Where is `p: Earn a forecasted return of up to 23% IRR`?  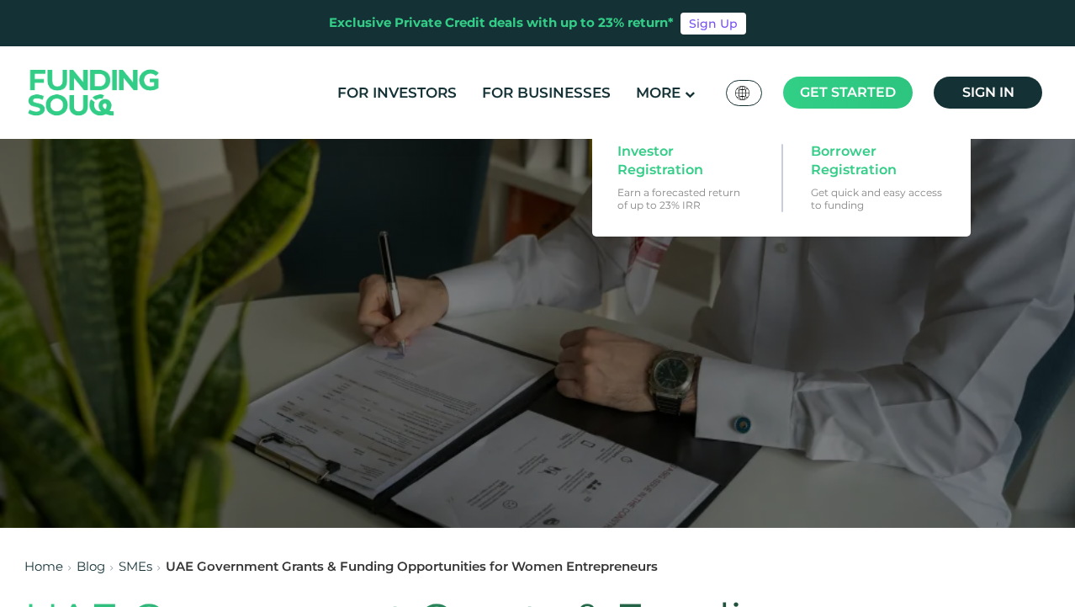
p: Earn a forecasted return of up to 23% IRR is located at coordinates (685, 199).